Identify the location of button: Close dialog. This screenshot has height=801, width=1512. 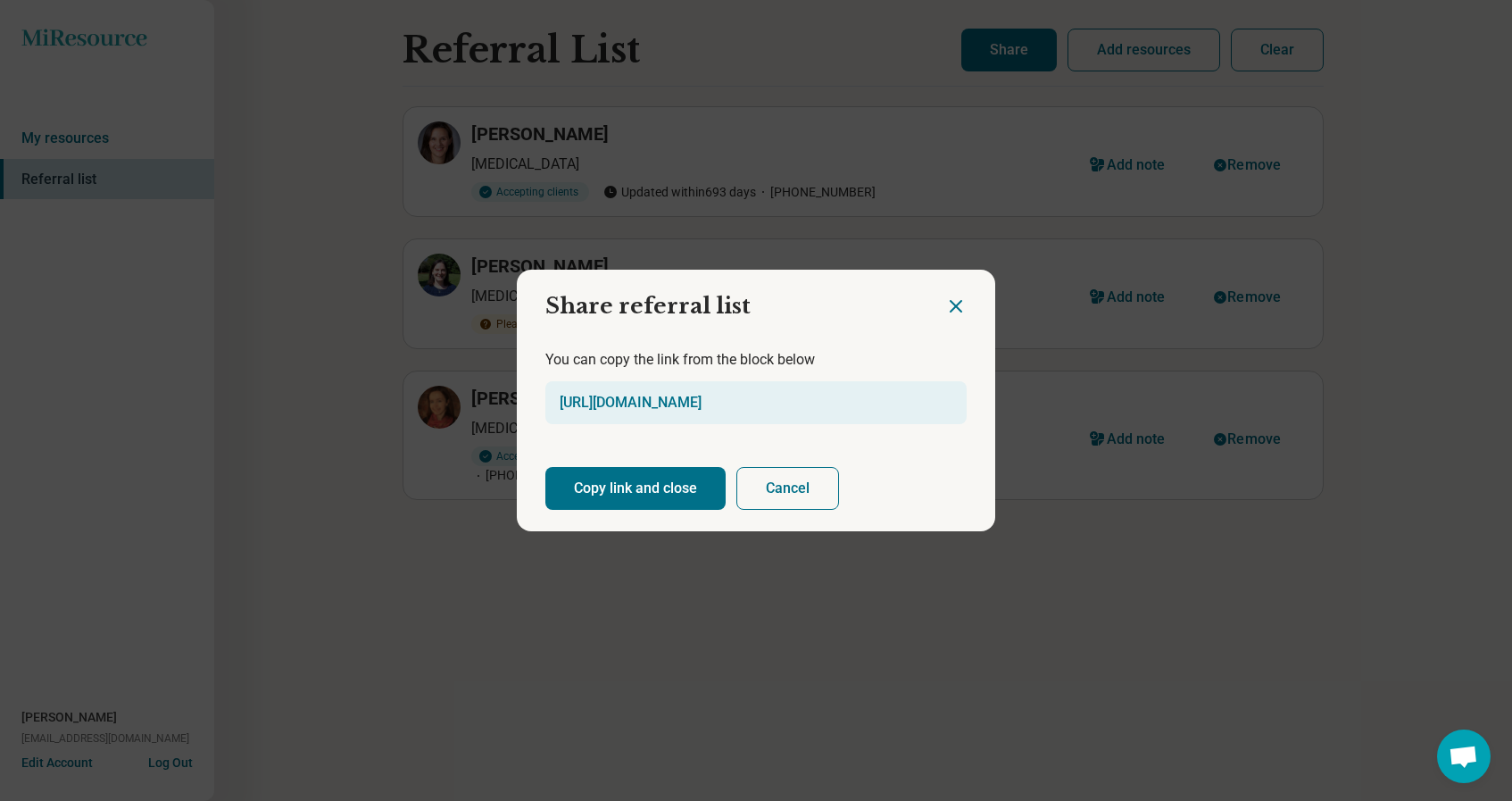
(956, 306).